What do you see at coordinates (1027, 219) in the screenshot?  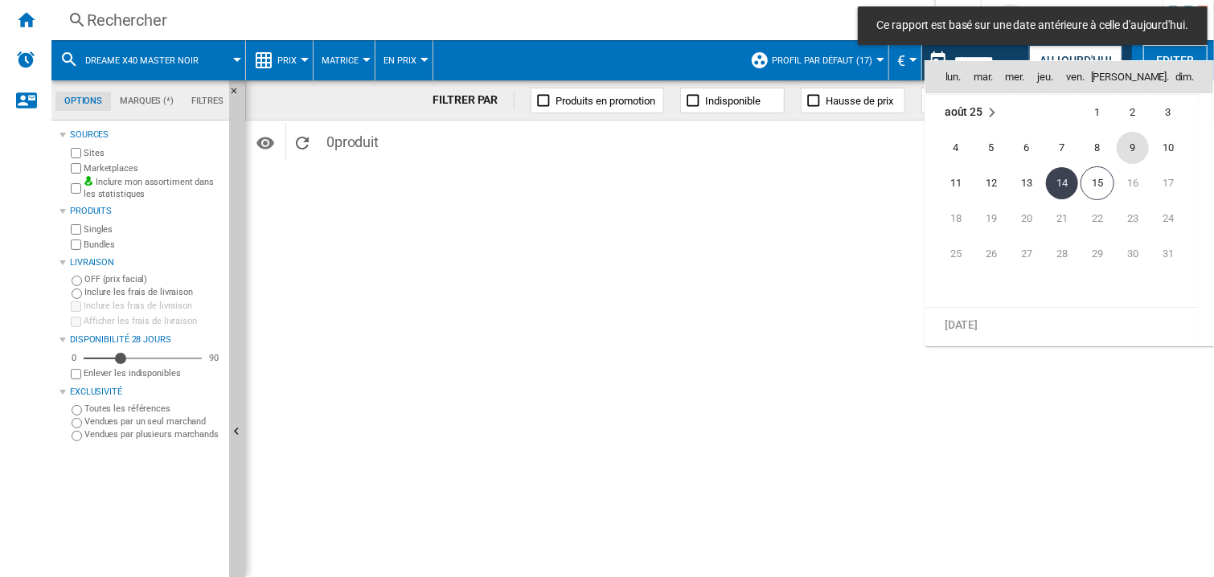 I see `td: Wednesday August 20 2025` at bounding box center [1027, 219].